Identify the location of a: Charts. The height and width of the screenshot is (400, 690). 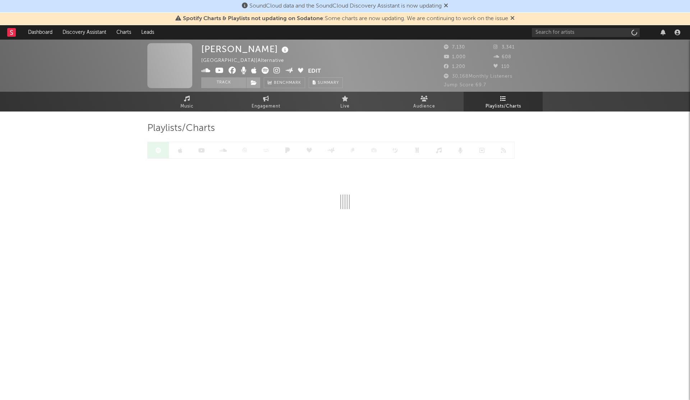
(124, 32).